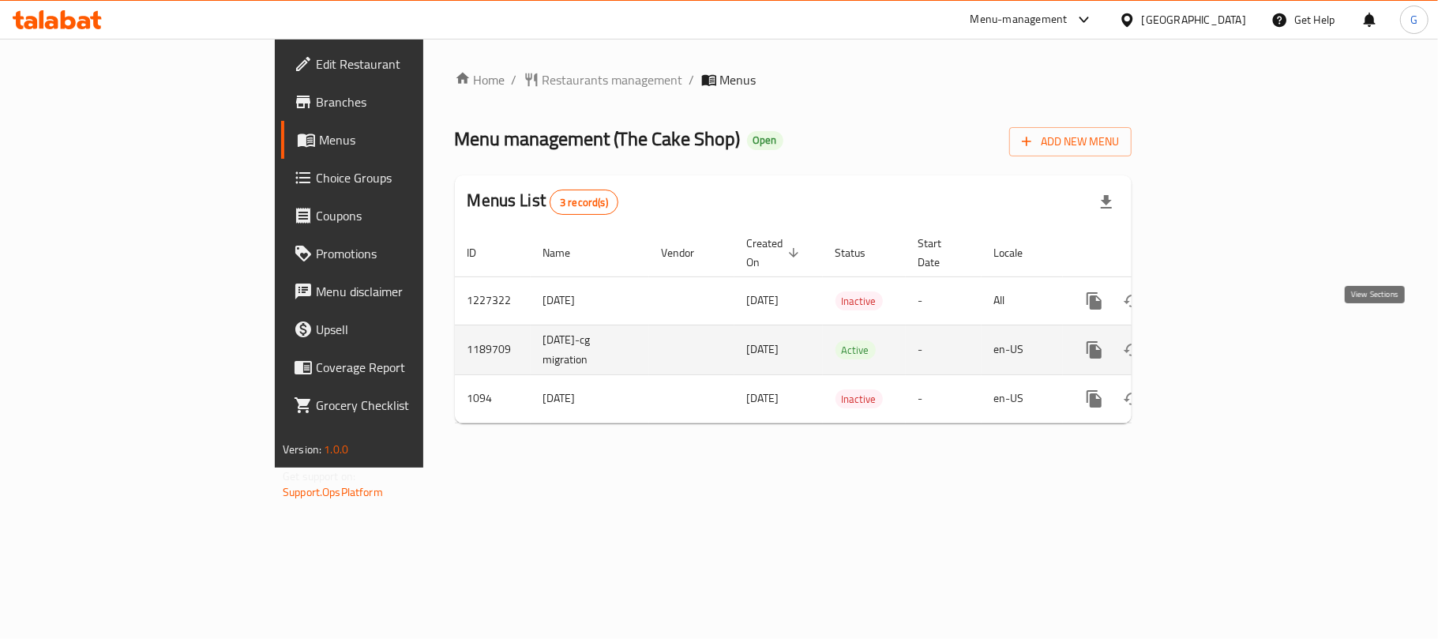 The height and width of the screenshot is (639, 1438). I want to click on a: Edit Restaurant, so click(398, 64).